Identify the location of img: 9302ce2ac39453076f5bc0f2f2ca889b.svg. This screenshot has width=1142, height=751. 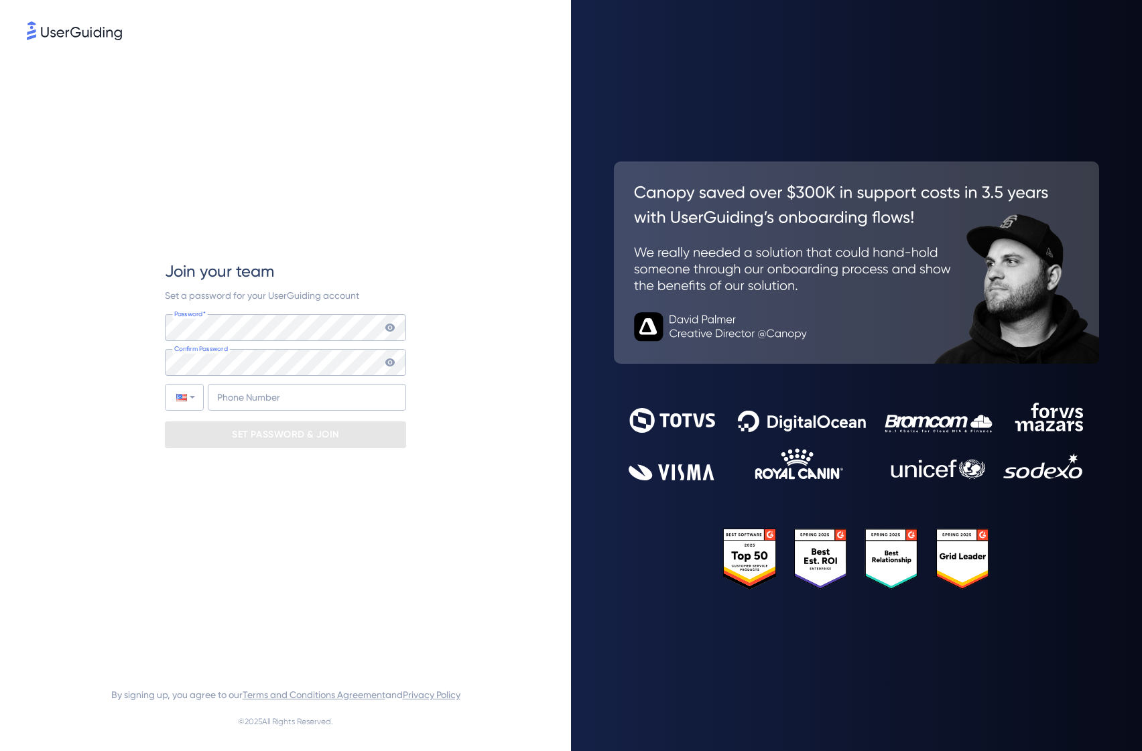
(856, 441).